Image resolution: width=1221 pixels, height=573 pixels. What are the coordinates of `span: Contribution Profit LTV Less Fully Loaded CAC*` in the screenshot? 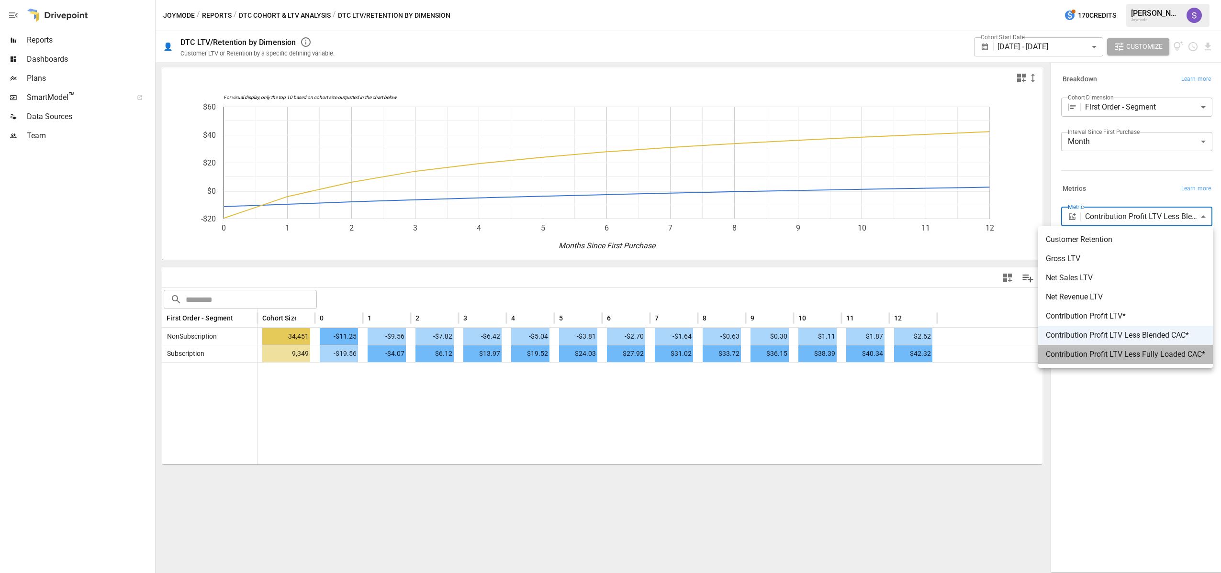 It's located at (1125, 355).